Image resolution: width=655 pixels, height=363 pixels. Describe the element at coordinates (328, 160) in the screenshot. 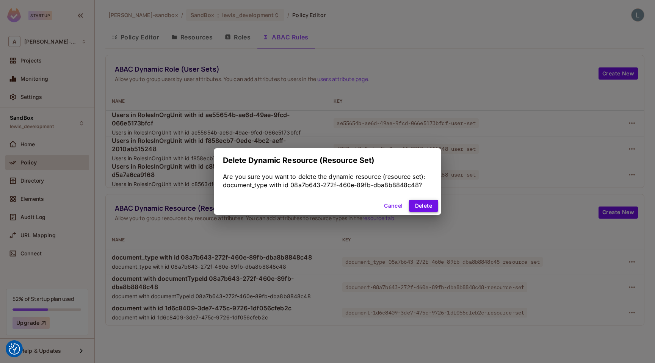

I see `h2: Delete Dynamic Resource (Resource Set)` at that location.